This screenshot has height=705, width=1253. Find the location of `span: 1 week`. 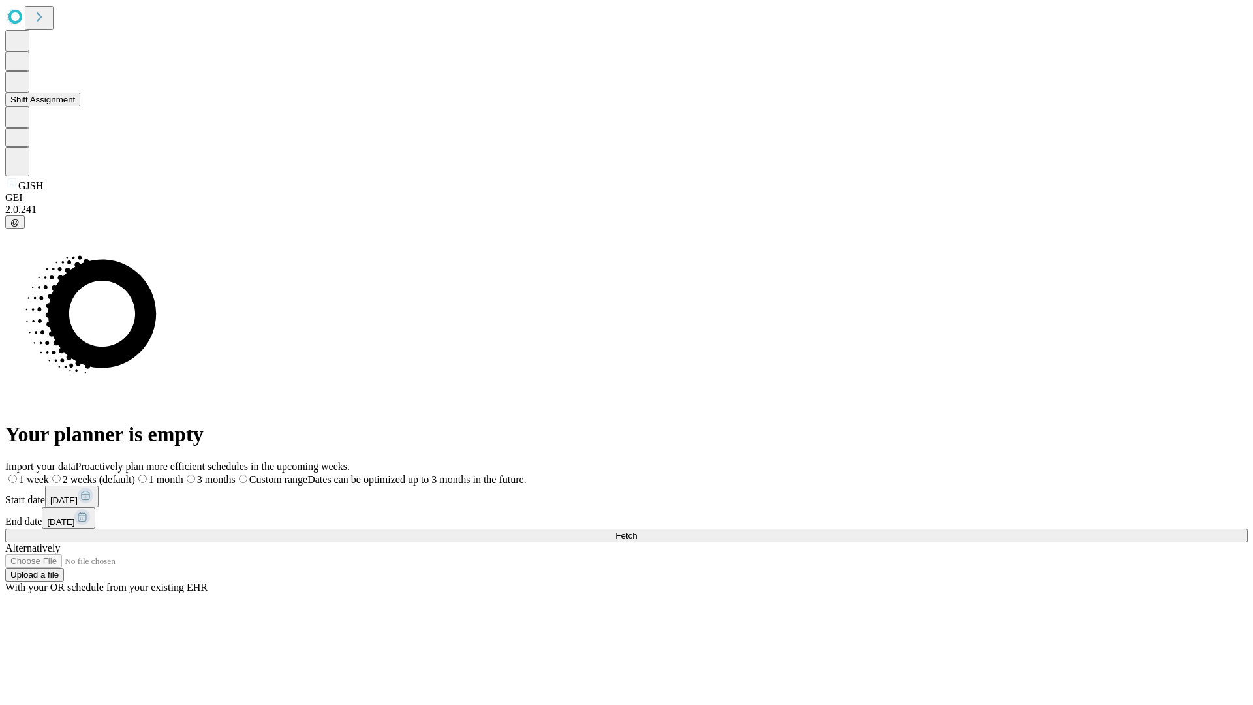

span: 1 week is located at coordinates (34, 479).